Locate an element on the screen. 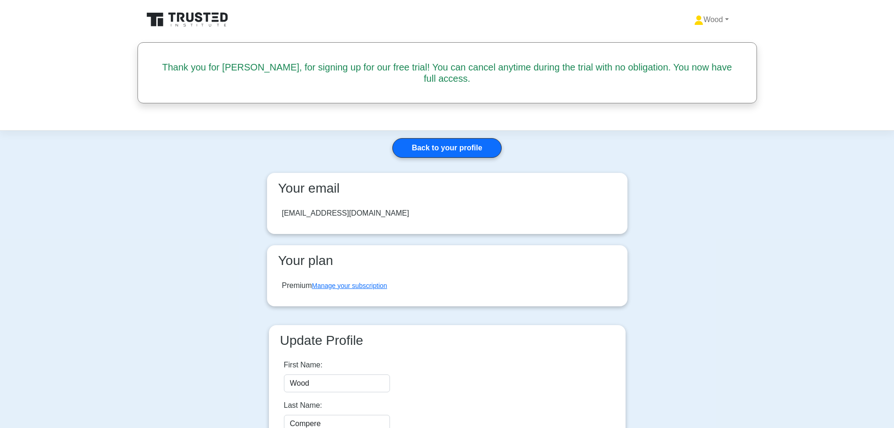 Image resolution: width=894 pixels, height=428 pixels. a: Back to your profile is located at coordinates (447, 148).